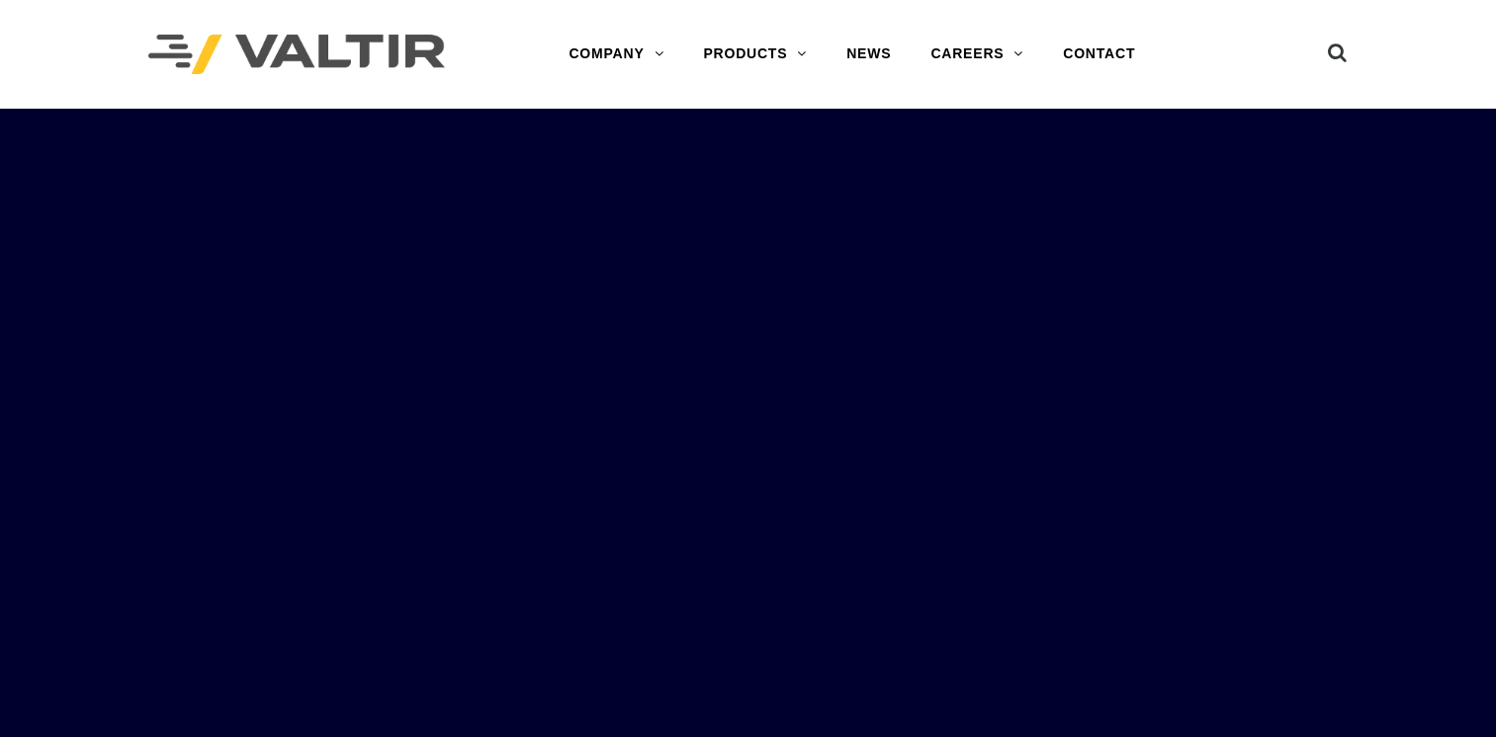  I want to click on a: NEWS, so click(868, 54).